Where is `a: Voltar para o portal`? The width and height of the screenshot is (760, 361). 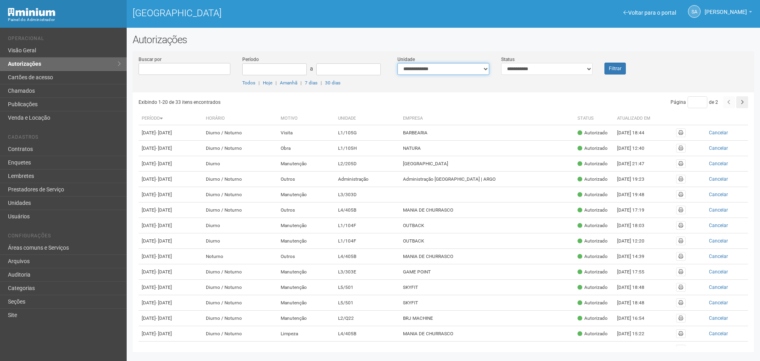
a: Voltar para o portal is located at coordinates (650, 13).